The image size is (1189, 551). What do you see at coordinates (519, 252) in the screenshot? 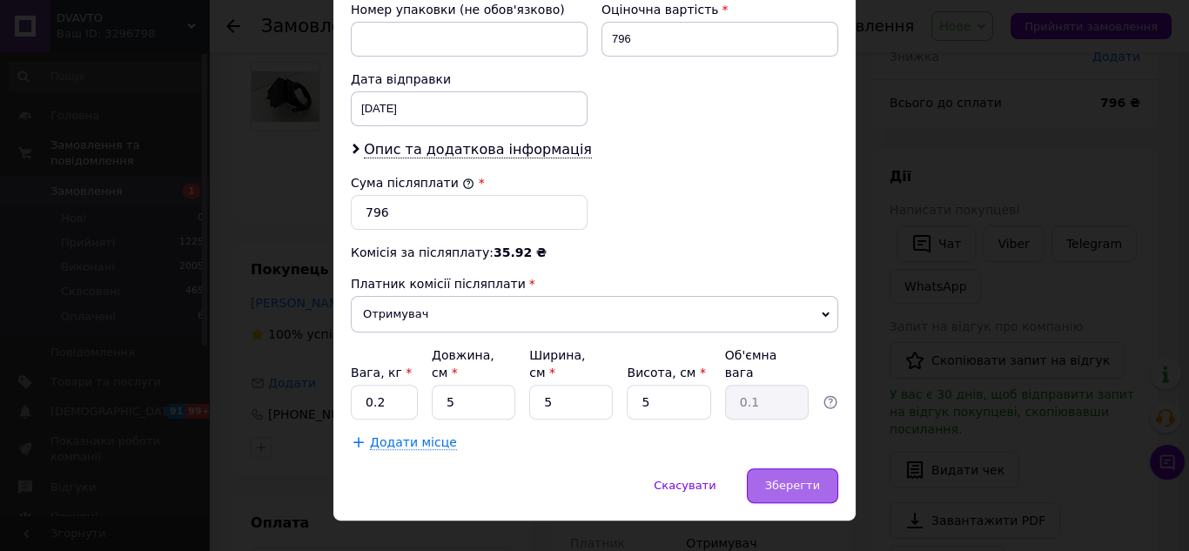
I see `span: 35.92 ₴` at bounding box center [519, 252].